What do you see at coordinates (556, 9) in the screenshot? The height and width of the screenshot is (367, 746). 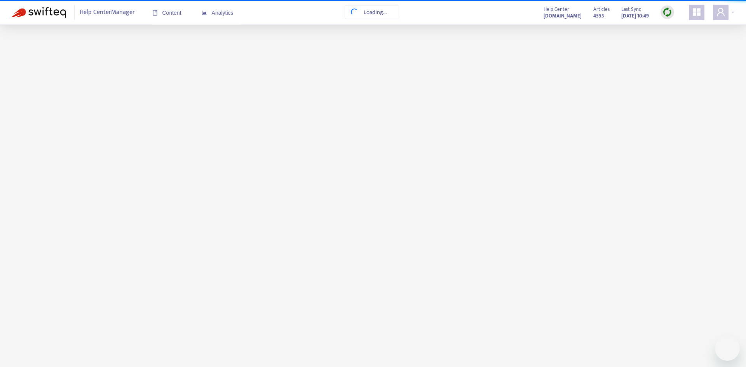 I see `span: Help Center` at bounding box center [556, 9].